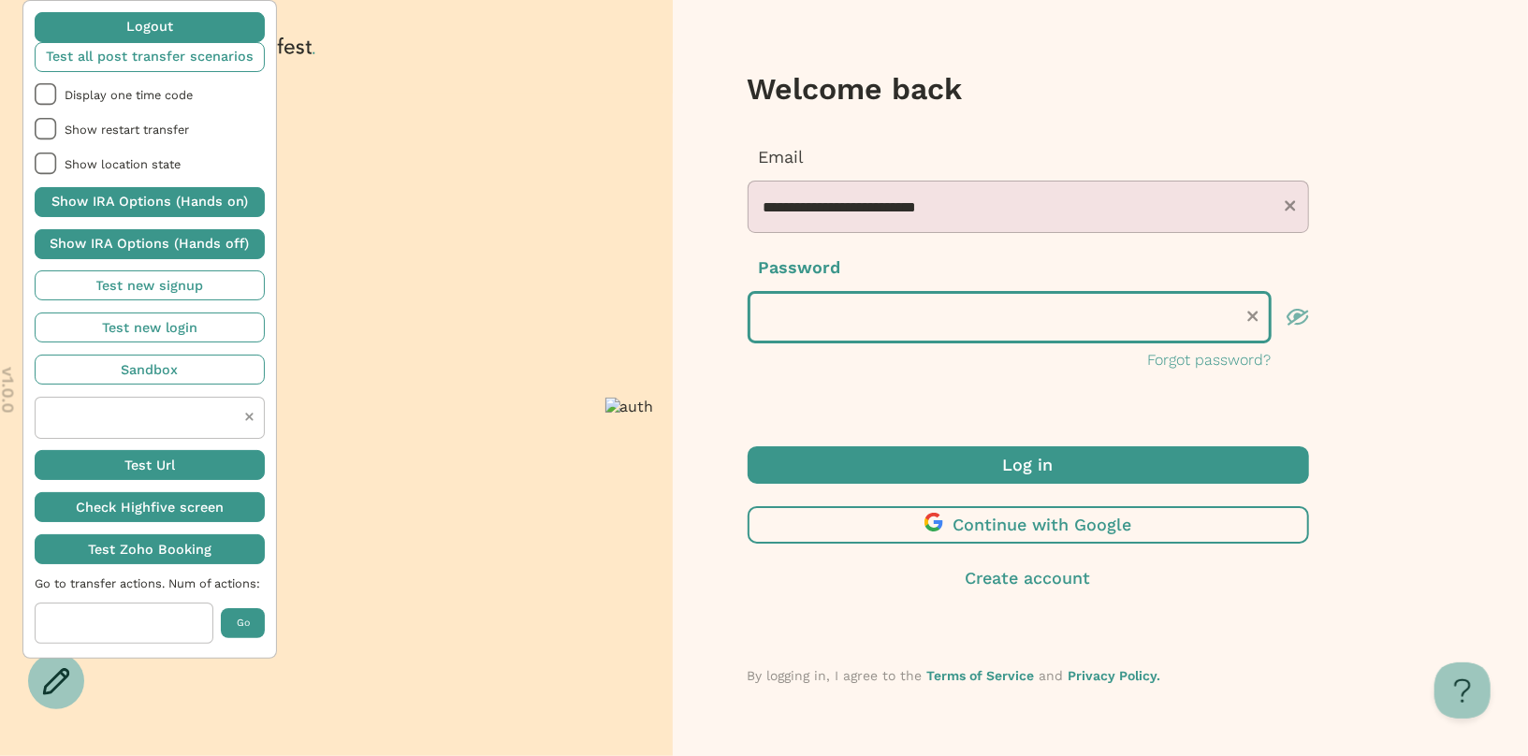 The height and width of the screenshot is (756, 1528). Describe the element at coordinates (150, 507) in the screenshot. I see `button: Check Highfive screen` at that location.